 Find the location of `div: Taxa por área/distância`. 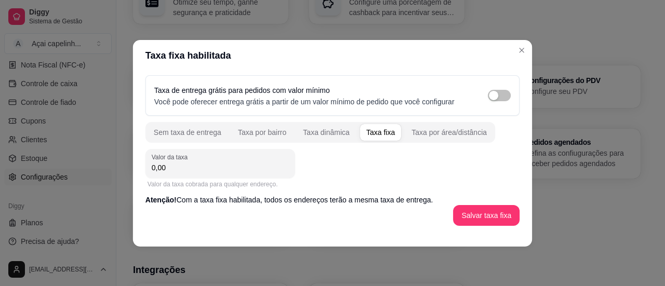

div: Taxa por área/distância is located at coordinates (449, 132).